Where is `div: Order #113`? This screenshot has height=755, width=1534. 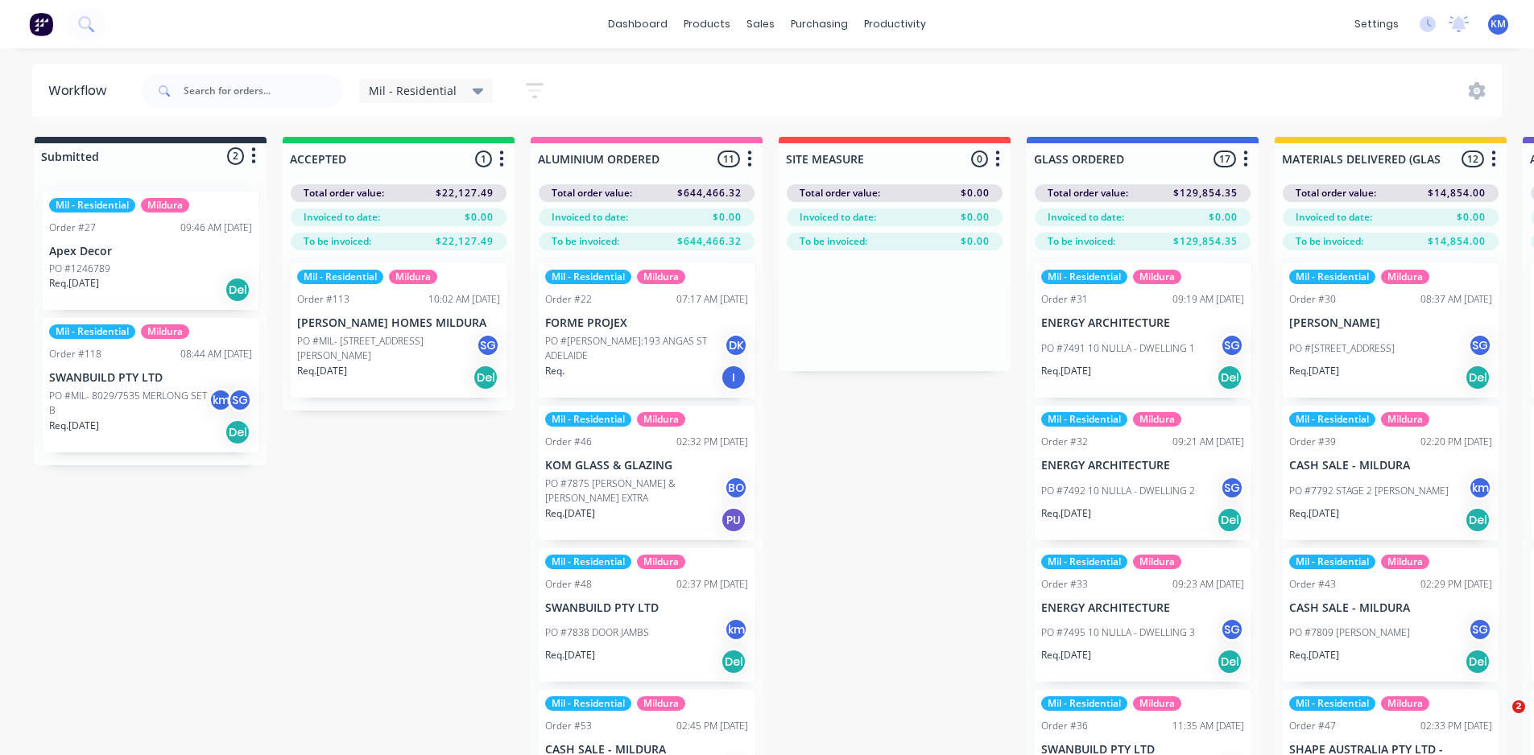
div: Order #113 is located at coordinates (323, 299).